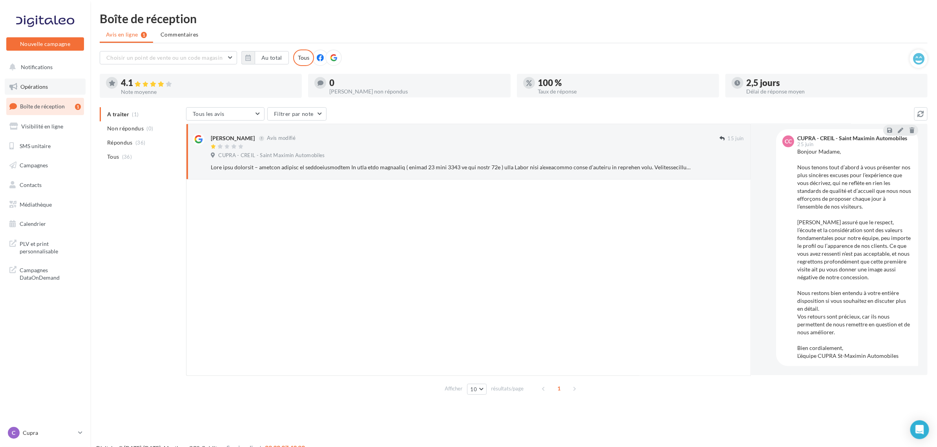  Describe the element at coordinates (834, 92) in the screenshot. I see `div: Délai de réponse moyen` at that location.